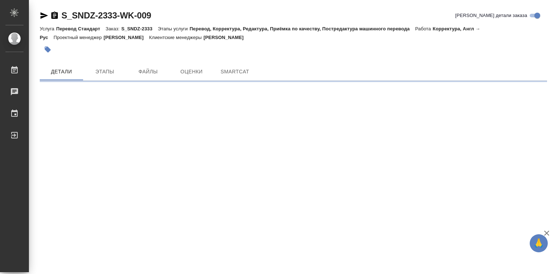 The image size is (555, 274). I want to click on button: Скопировать ссылку для ЯМессенджера, so click(44, 16).